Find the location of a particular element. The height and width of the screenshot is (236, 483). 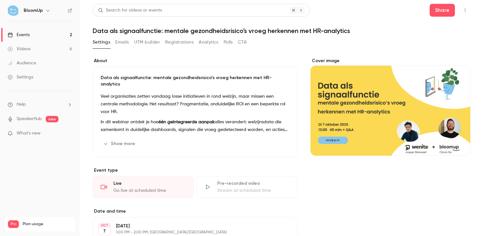

span: Help is located at coordinates (21, 104).